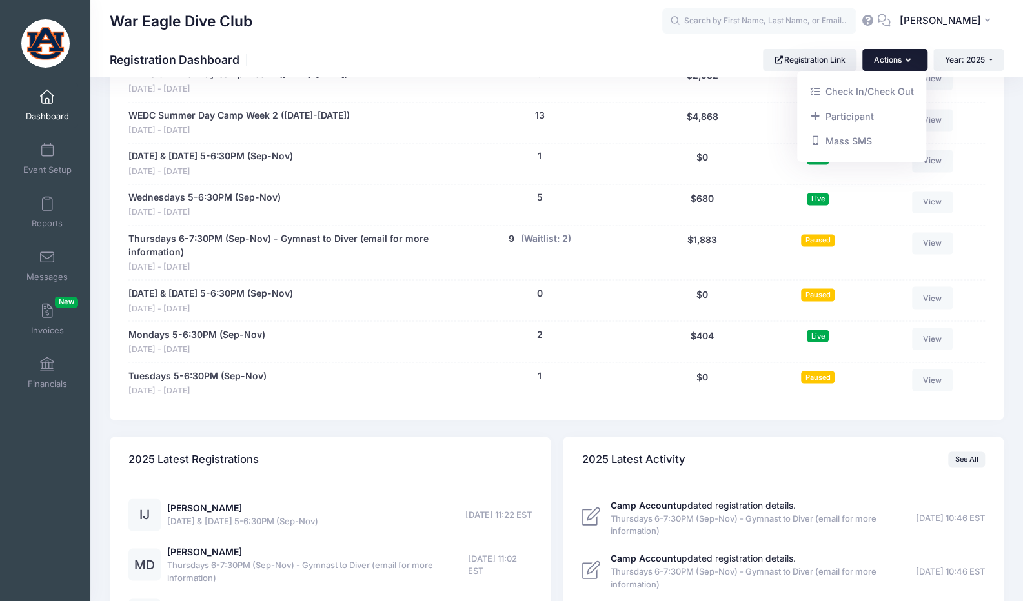  Describe the element at coordinates (702, 81) in the screenshot. I see `div: $2,982` at that location.